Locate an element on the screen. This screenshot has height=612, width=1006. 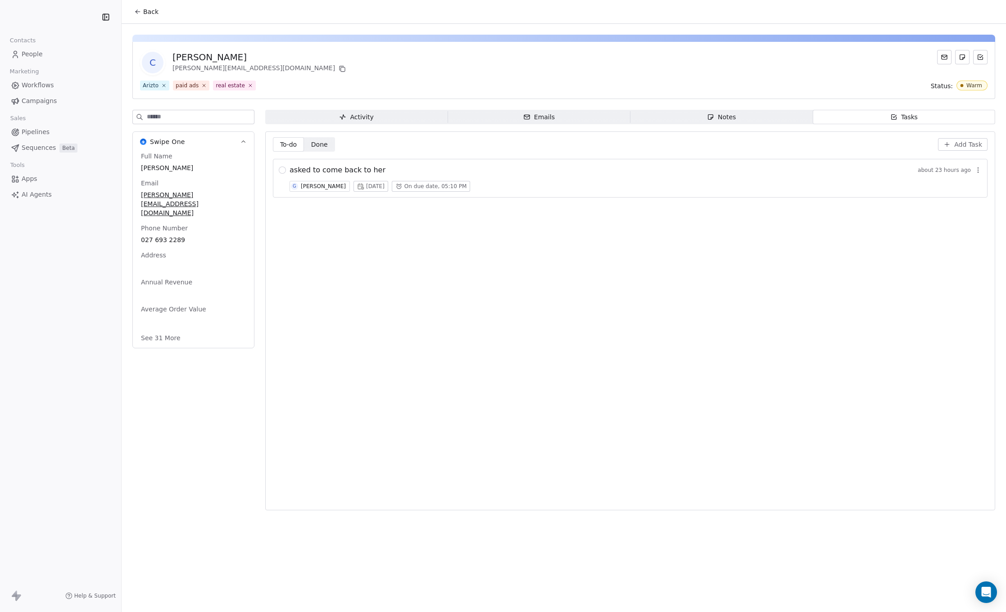
button: Swipe OneSwipe One is located at coordinates (193, 142).